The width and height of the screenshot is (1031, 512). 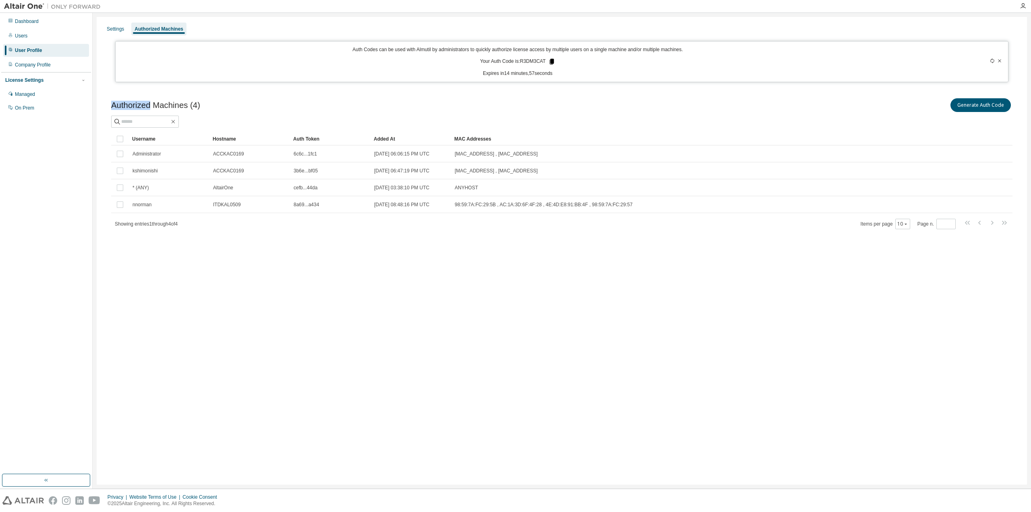 What do you see at coordinates (305, 188) in the screenshot?
I see `span: cefb...44da` at bounding box center [305, 188].